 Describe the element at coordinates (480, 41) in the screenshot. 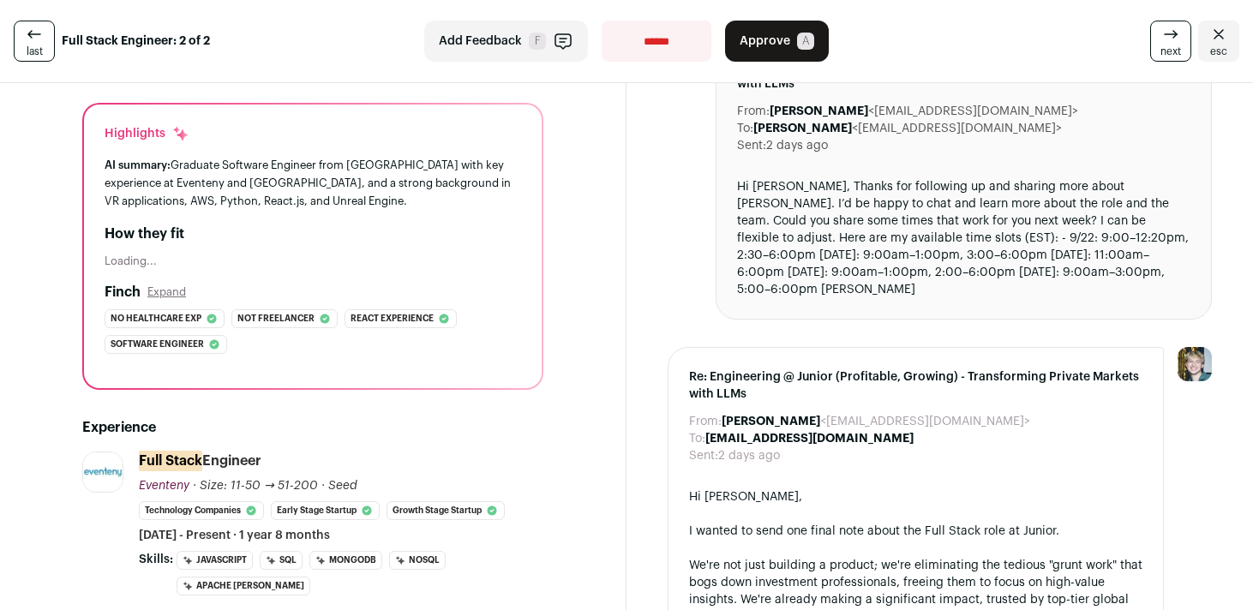

I see `span: Add Feedback` at that location.